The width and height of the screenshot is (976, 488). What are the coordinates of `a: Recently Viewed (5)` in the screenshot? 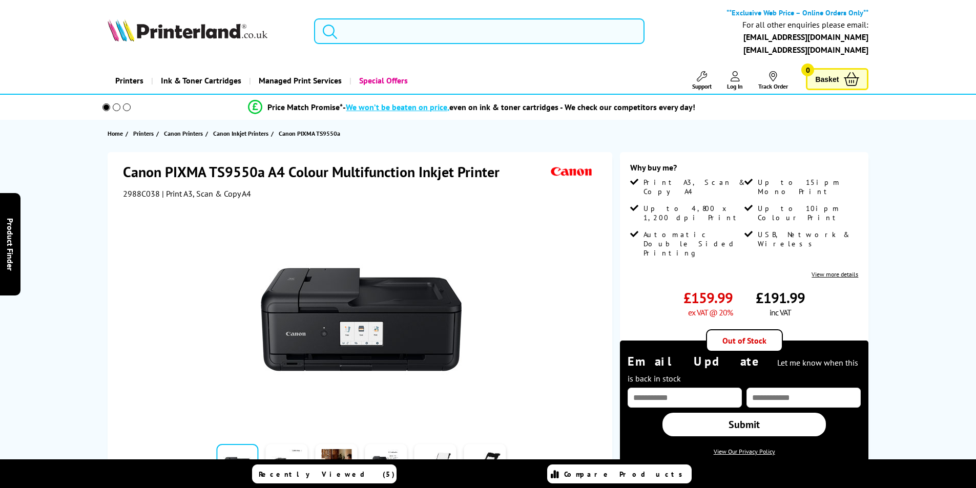 It's located at (324, 474).